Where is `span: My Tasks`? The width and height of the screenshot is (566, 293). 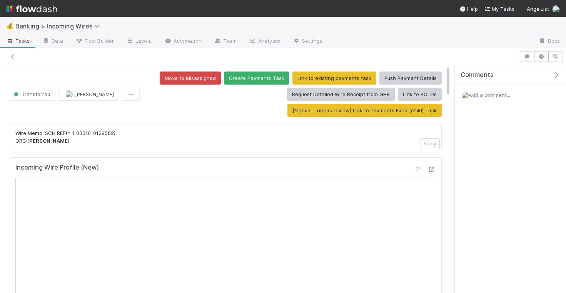 span: My Tasks is located at coordinates (499, 9).